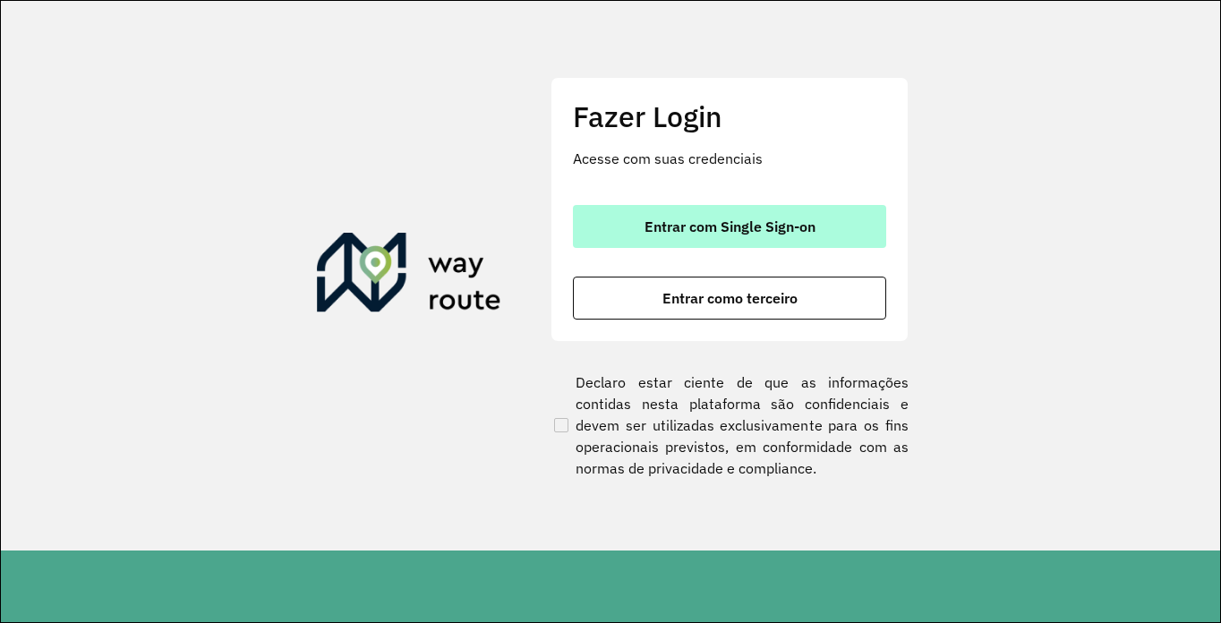 Image resolution: width=1221 pixels, height=623 pixels. I want to click on span: Entrar com Single Sign-on, so click(730, 226).